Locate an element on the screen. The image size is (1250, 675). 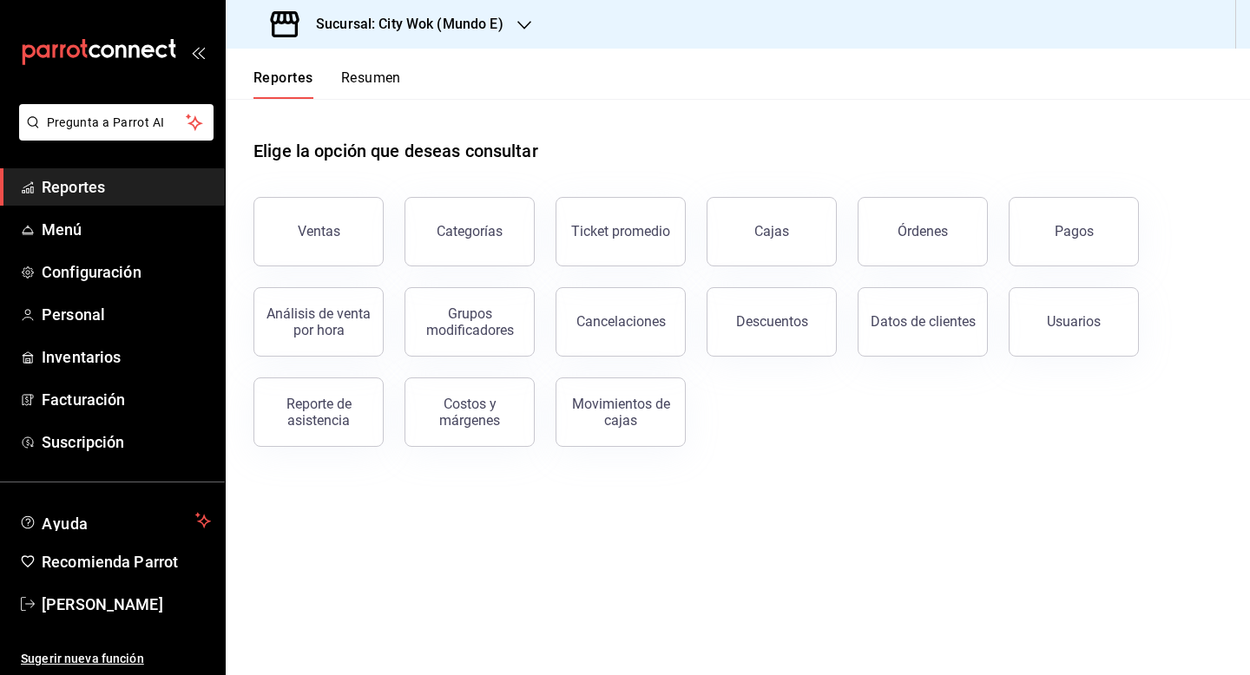
button: Pregunta a Parrot AI is located at coordinates (116, 122).